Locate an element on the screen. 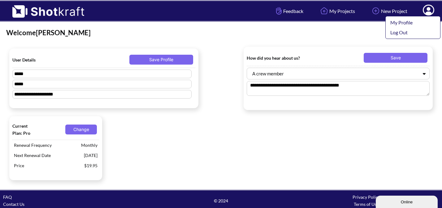 The height and width of the screenshot is (208, 442). img: Hand Icon is located at coordinates (279, 11).